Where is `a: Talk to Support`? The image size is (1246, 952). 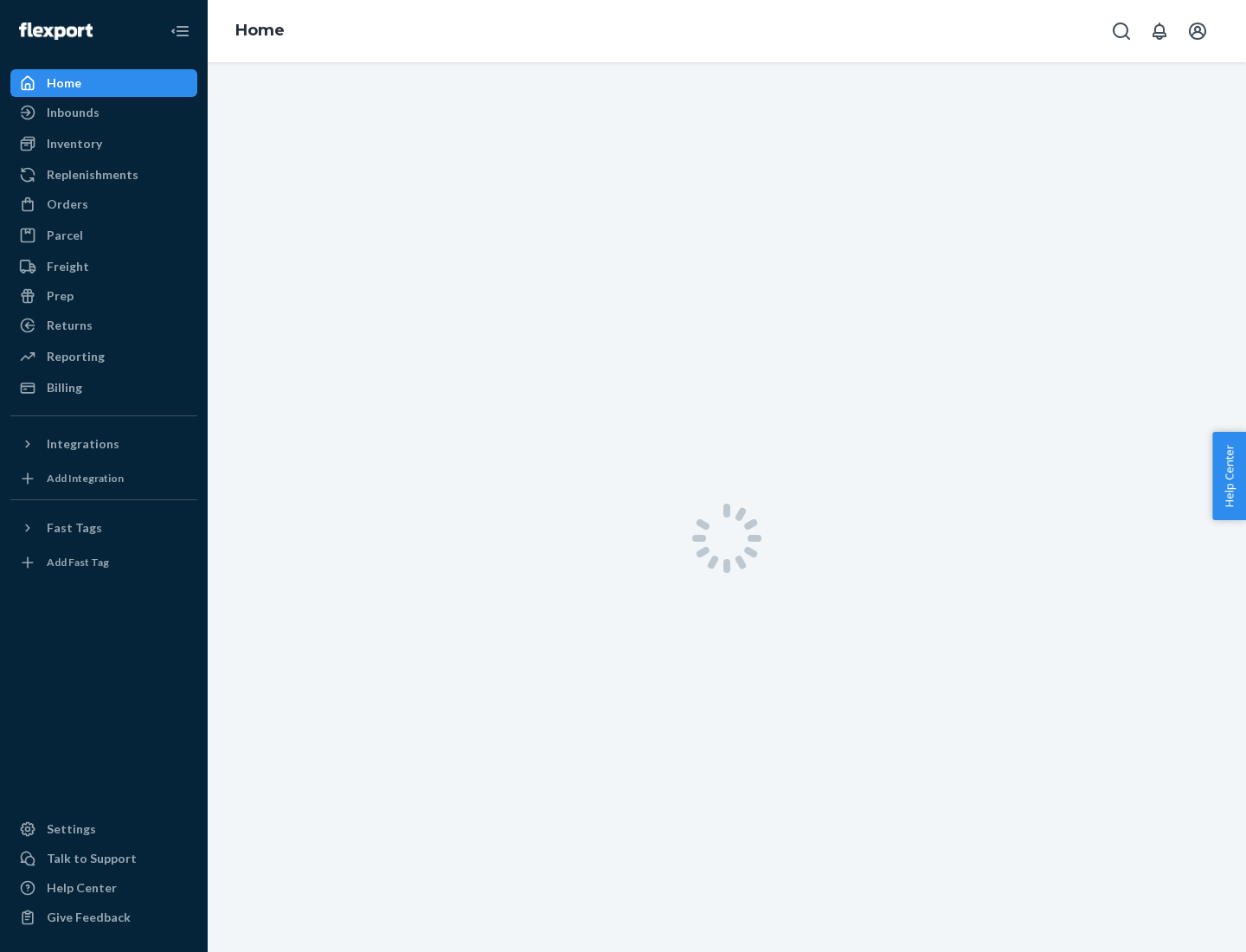 a: Talk to Support is located at coordinates (104, 859).